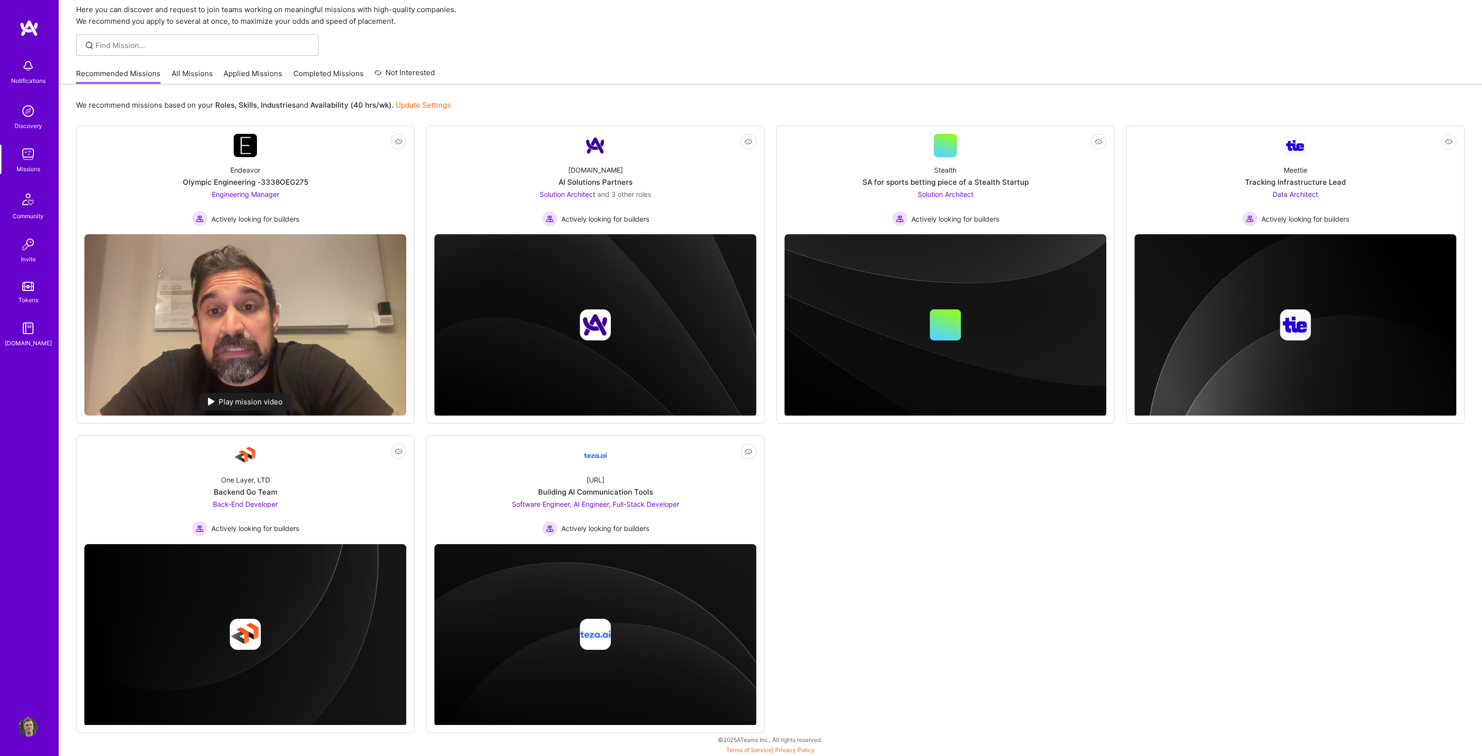 The width and height of the screenshot is (1482, 756). What do you see at coordinates (245, 492) in the screenshot?
I see `div: Backend Go Team` at bounding box center [245, 492].